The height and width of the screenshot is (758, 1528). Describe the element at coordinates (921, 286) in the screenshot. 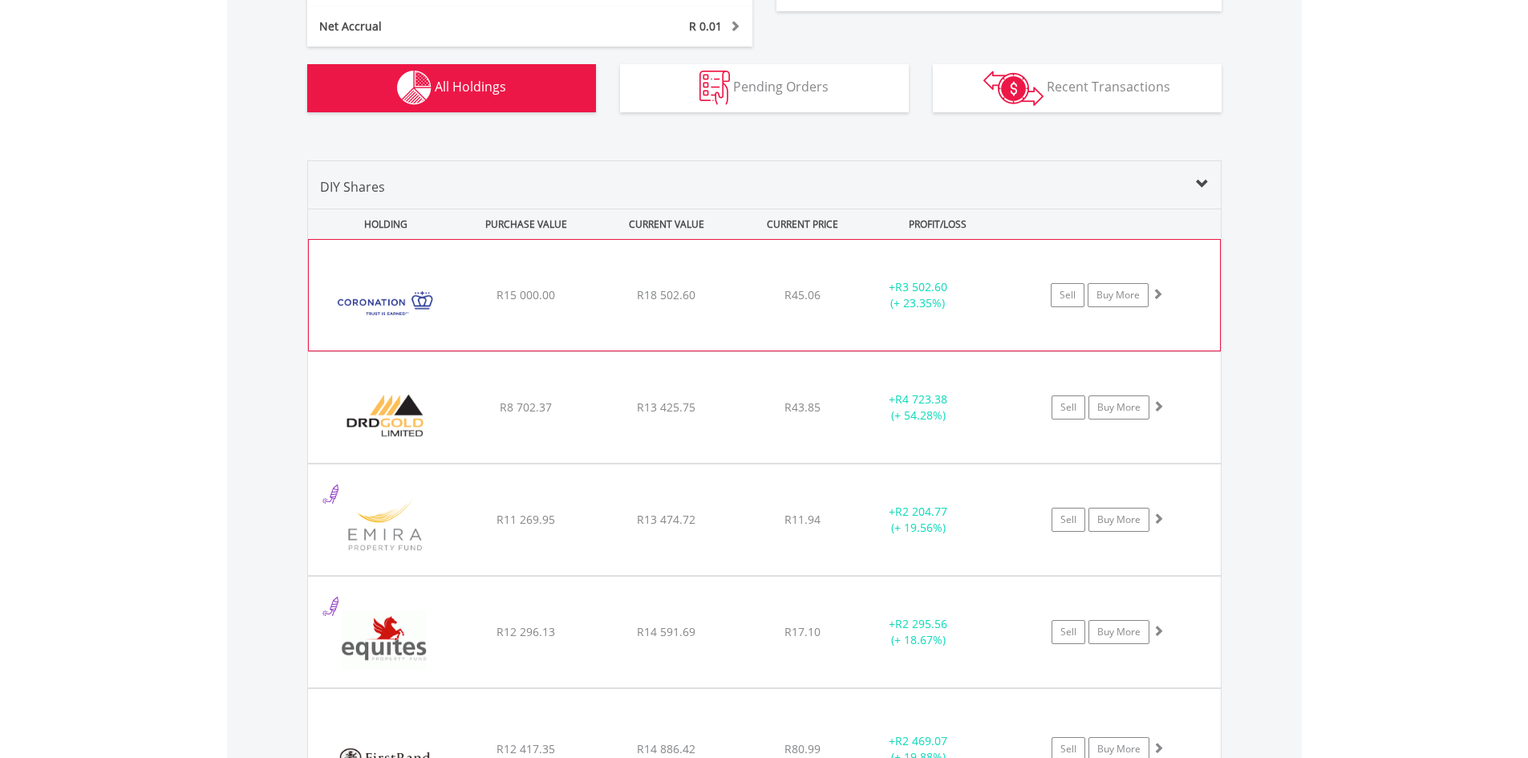

I see `span: R3 502.60` at that location.